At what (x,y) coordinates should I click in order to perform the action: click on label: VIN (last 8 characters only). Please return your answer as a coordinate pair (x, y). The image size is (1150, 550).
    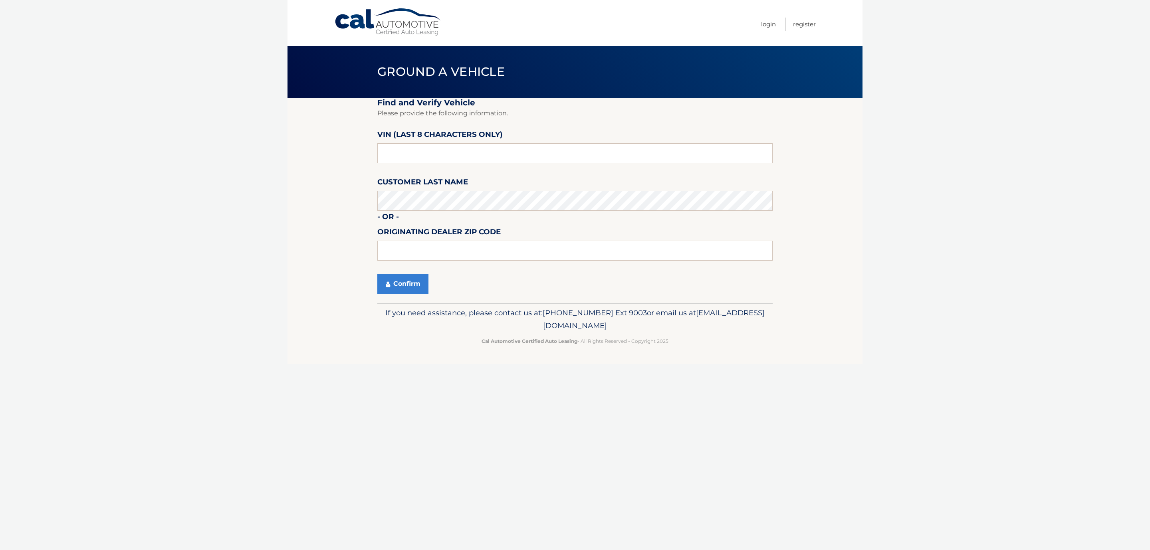
    Looking at the image, I should click on (440, 136).